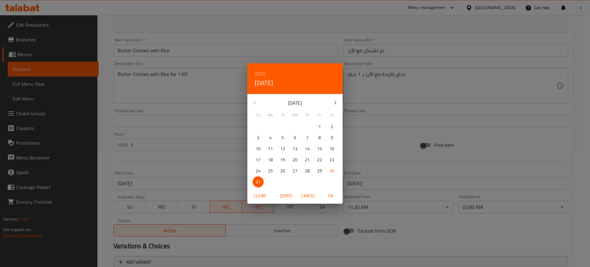  What do you see at coordinates (270, 160) in the screenshot?
I see `p: 18` at bounding box center [270, 160].